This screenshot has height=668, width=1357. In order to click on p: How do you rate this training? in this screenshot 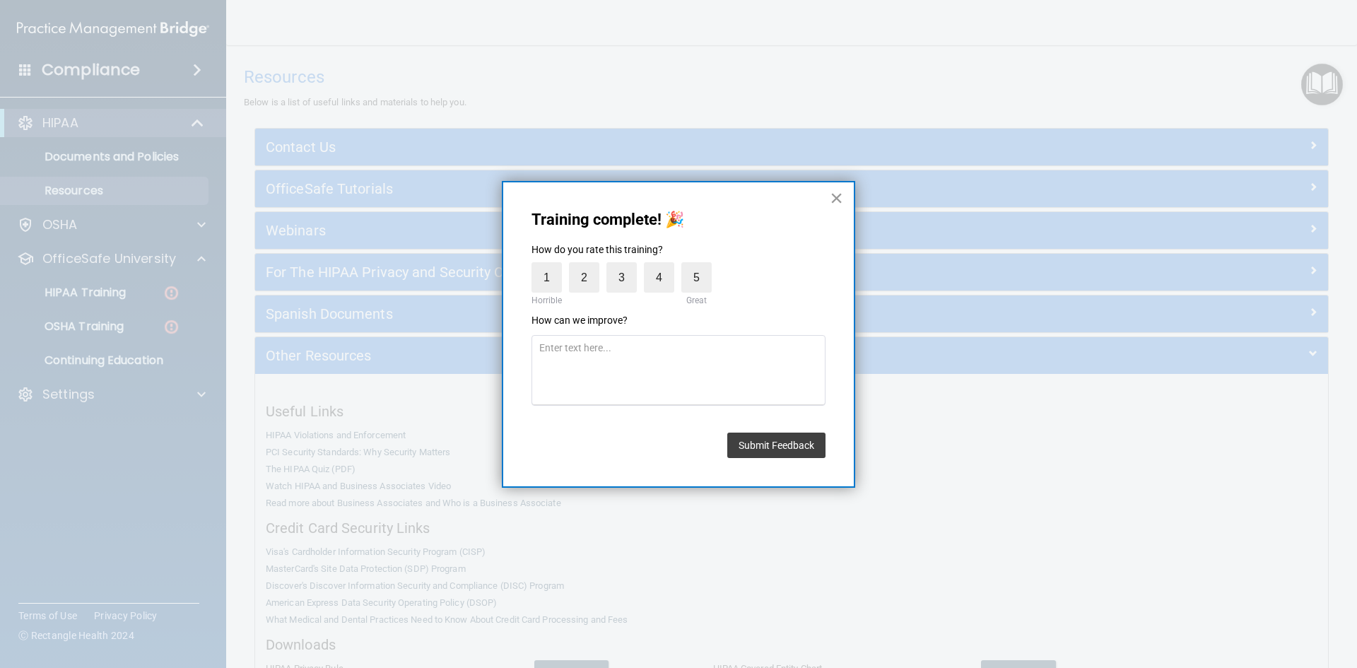, I will do `click(679, 250)`.